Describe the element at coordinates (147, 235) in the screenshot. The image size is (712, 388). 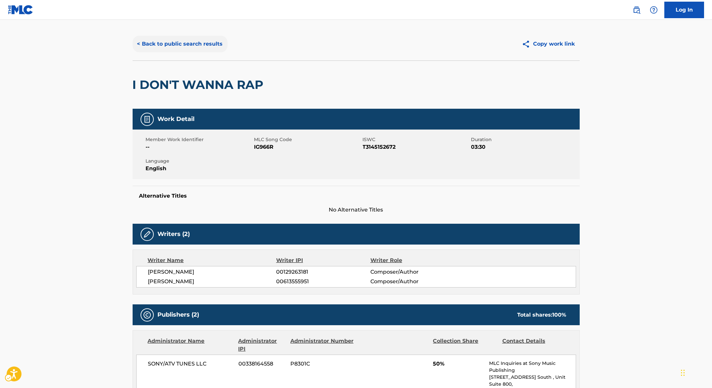
I see `img: Writers` at that location.